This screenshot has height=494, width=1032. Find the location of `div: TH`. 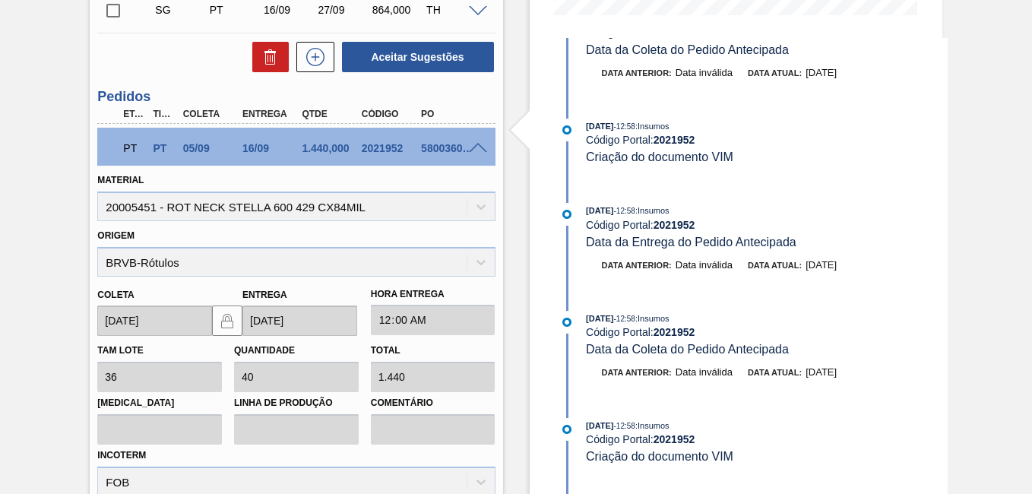

div: TH is located at coordinates (452, 10).